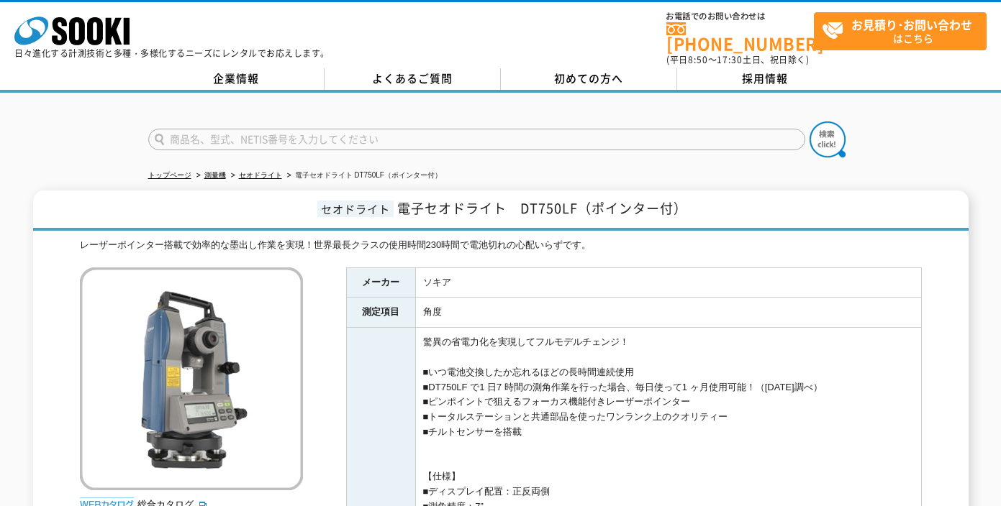  Describe the element at coordinates (381, 283) in the screenshot. I see `th: メーカー` at that location.